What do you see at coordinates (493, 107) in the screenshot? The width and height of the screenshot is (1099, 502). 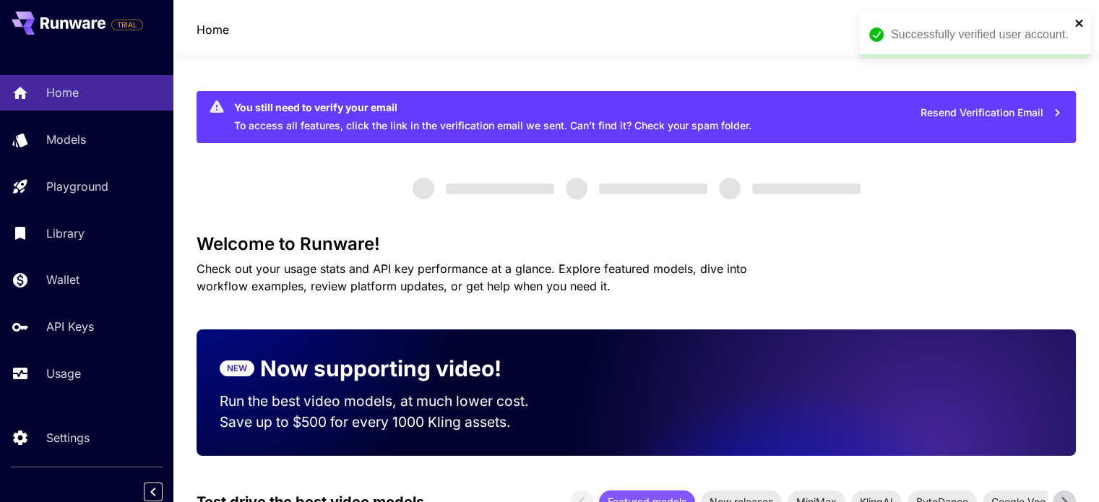 I see `div: You still need to verify your email` at bounding box center [493, 107].